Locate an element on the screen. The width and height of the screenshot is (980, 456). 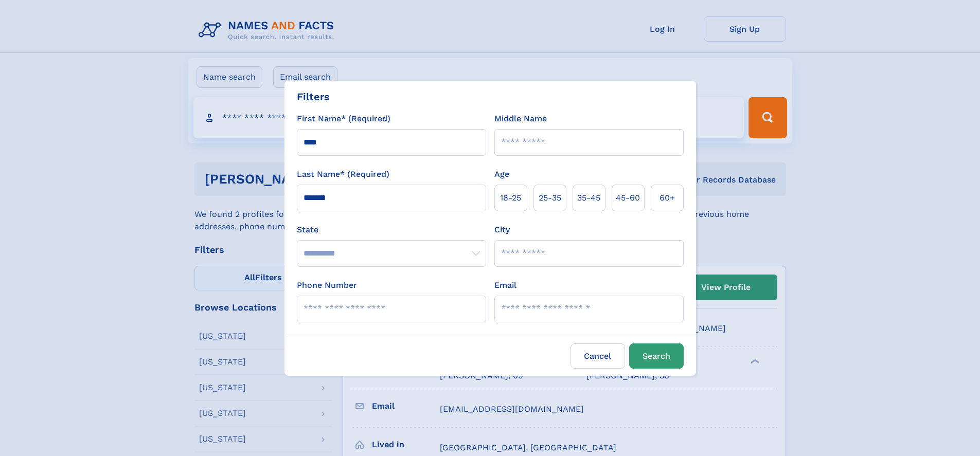
span: 45‑60 is located at coordinates (628, 198).